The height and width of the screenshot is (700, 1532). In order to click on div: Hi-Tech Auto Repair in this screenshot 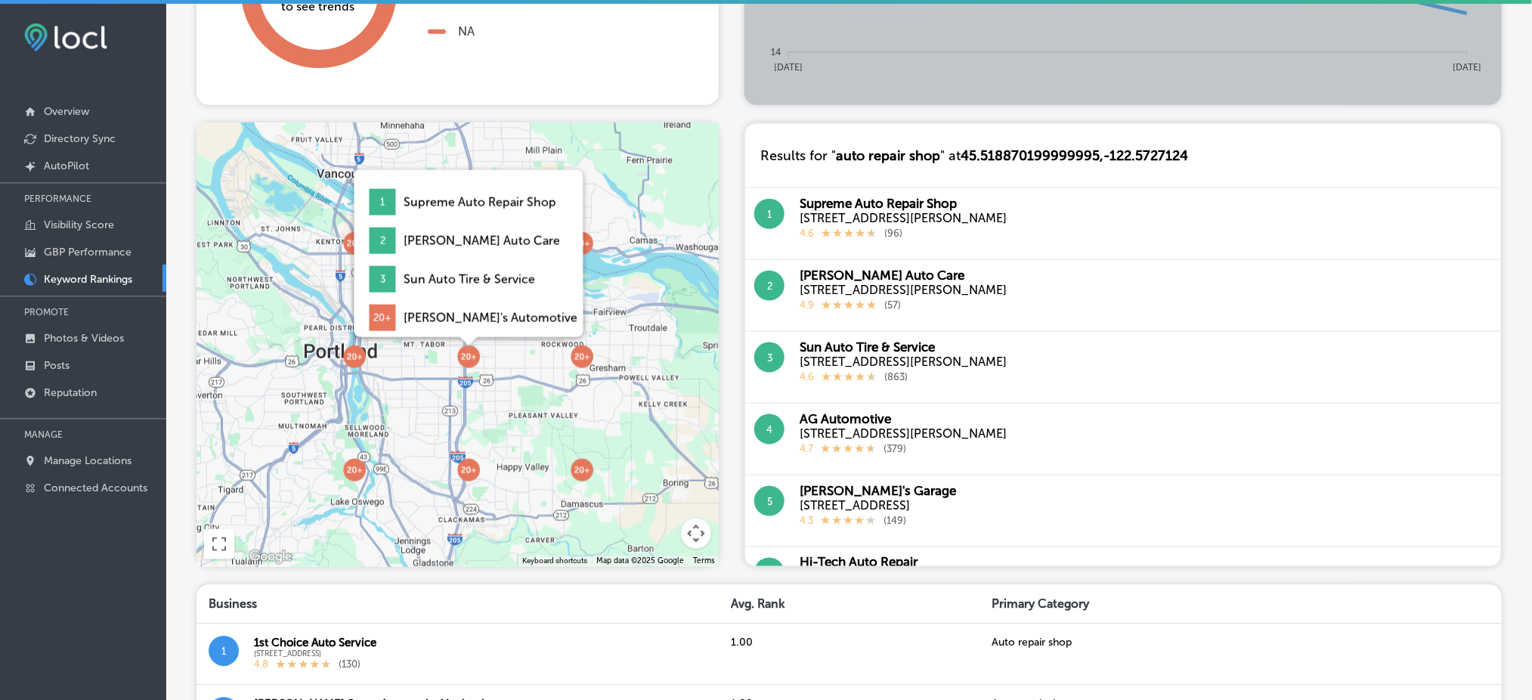, I will do `click(903, 562)`.